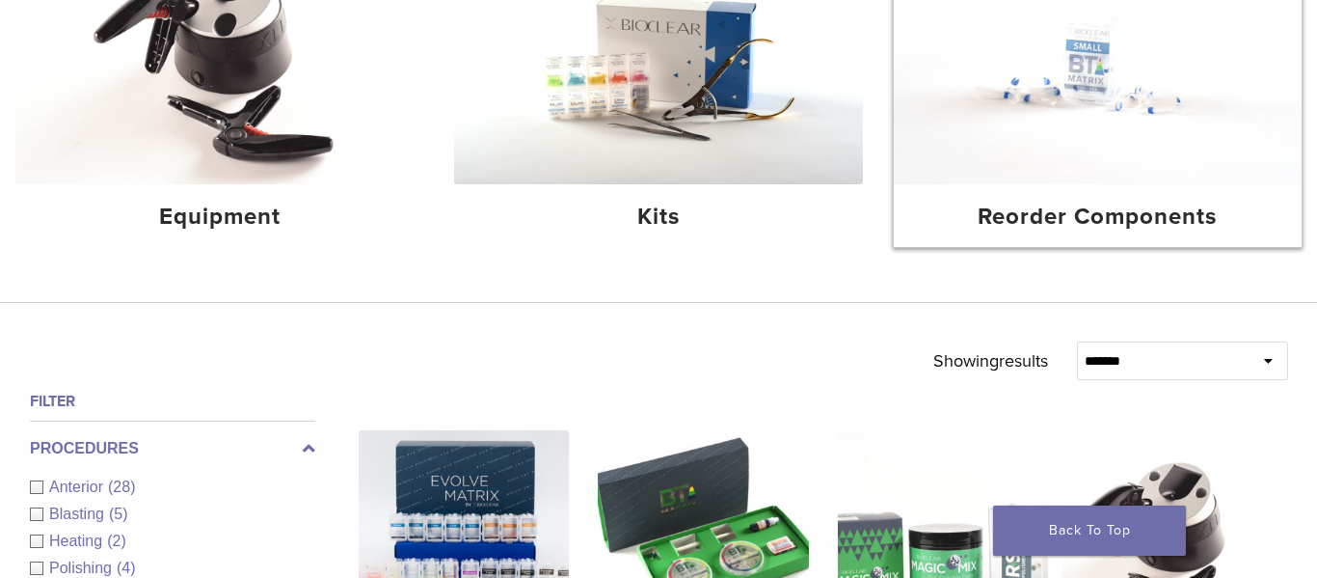  Describe the element at coordinates (83, 567) in the screenshot. I see `span: Polishing` at that location.